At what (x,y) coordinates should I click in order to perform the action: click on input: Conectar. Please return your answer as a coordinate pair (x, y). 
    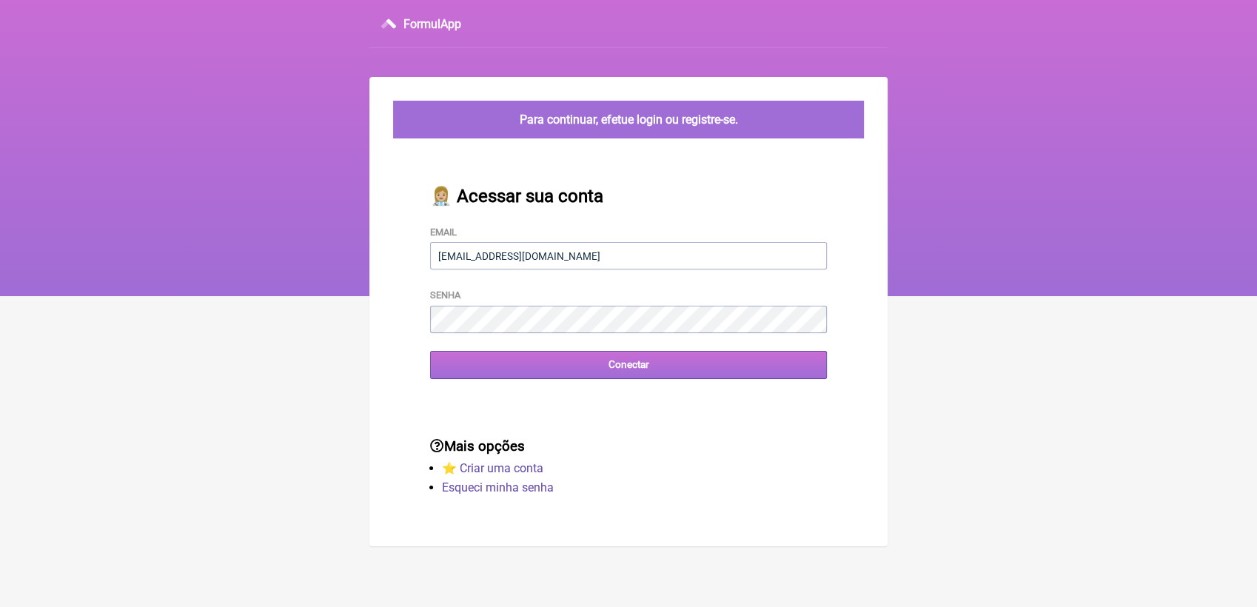
    Looking at the image, I should click on (628, 364).